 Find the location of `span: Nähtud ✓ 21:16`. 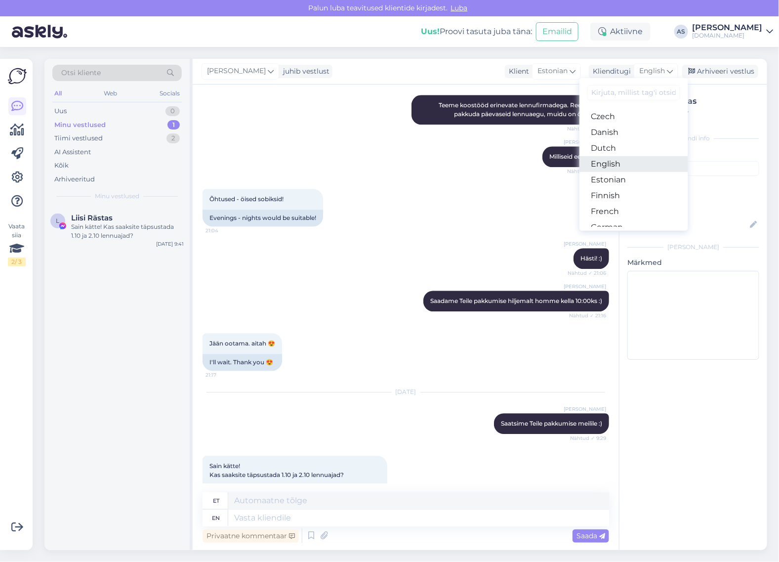

span: Nähtud ✓ 21:16 is located at coordinates (587, 315).